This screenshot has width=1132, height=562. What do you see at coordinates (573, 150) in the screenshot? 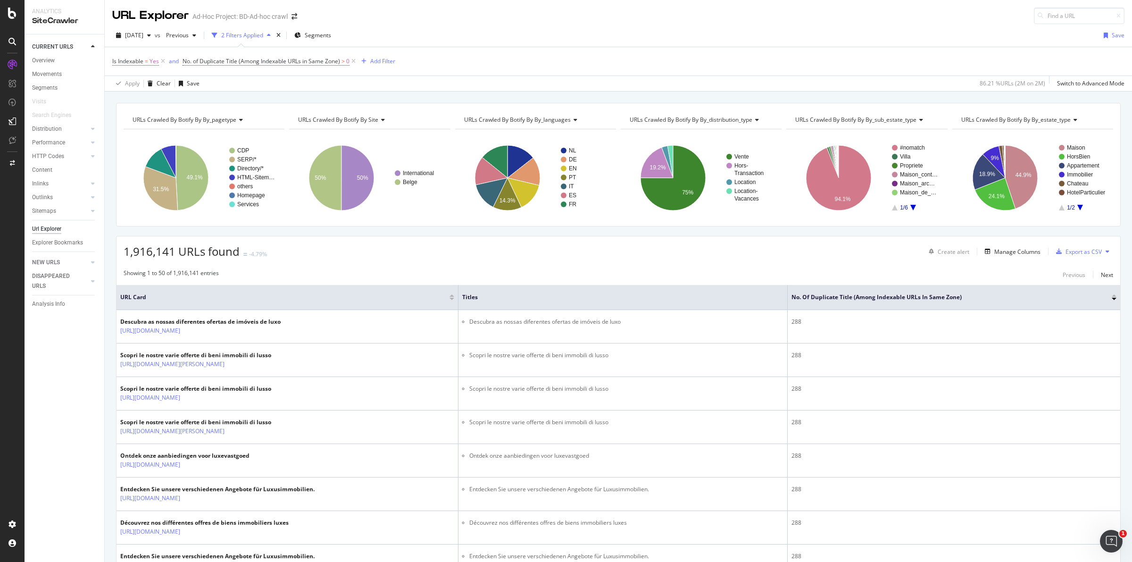
I see `text: NL` at bounding box center [573, 150].